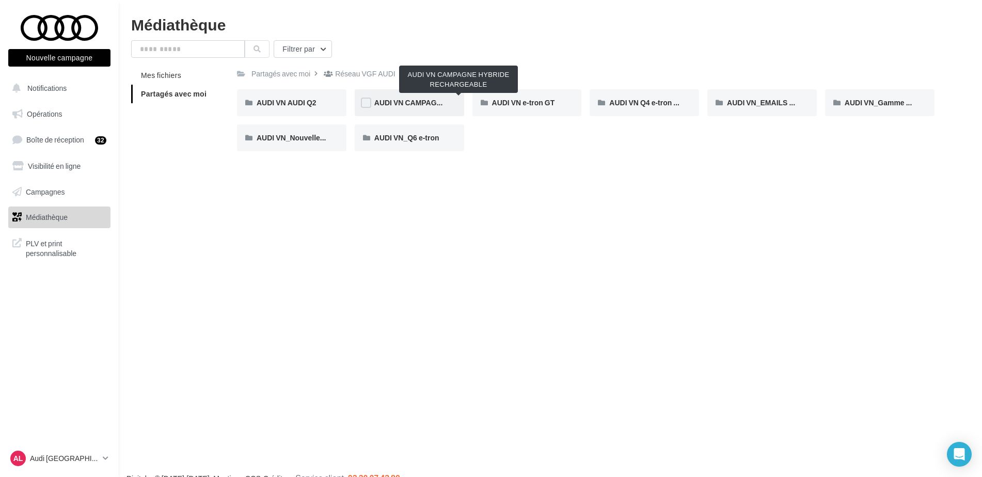  I want to click on a: Campagnes, so click(59, 192).